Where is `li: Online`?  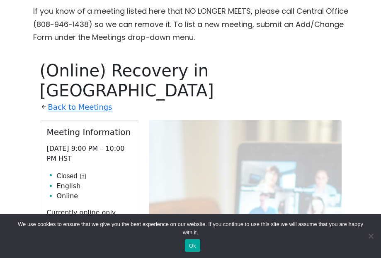 li: Online is located at coordinates (95, 196).